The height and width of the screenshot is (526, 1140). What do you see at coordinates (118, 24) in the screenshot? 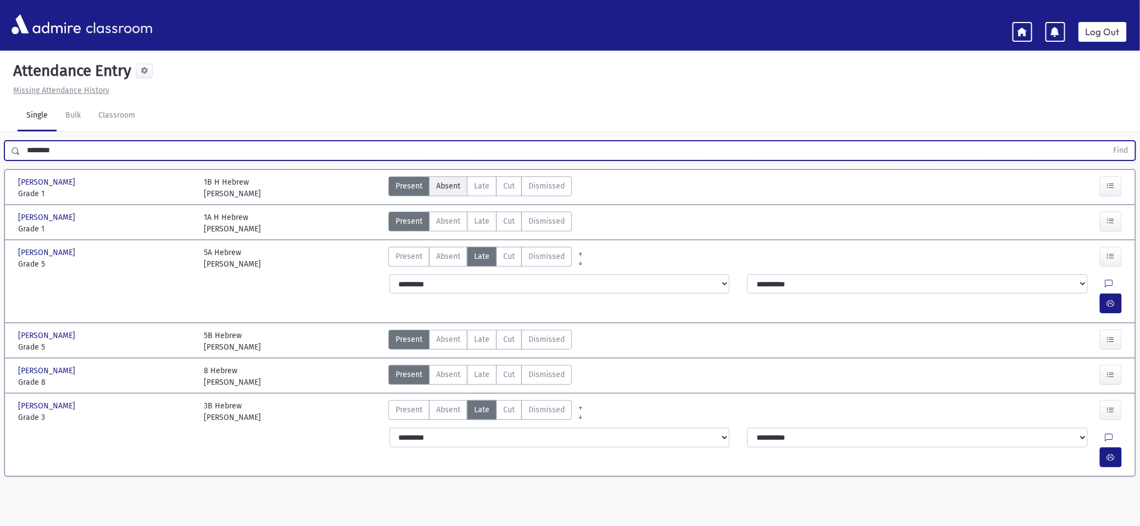
I see `span: classroom` at bounding box center [118, 24].